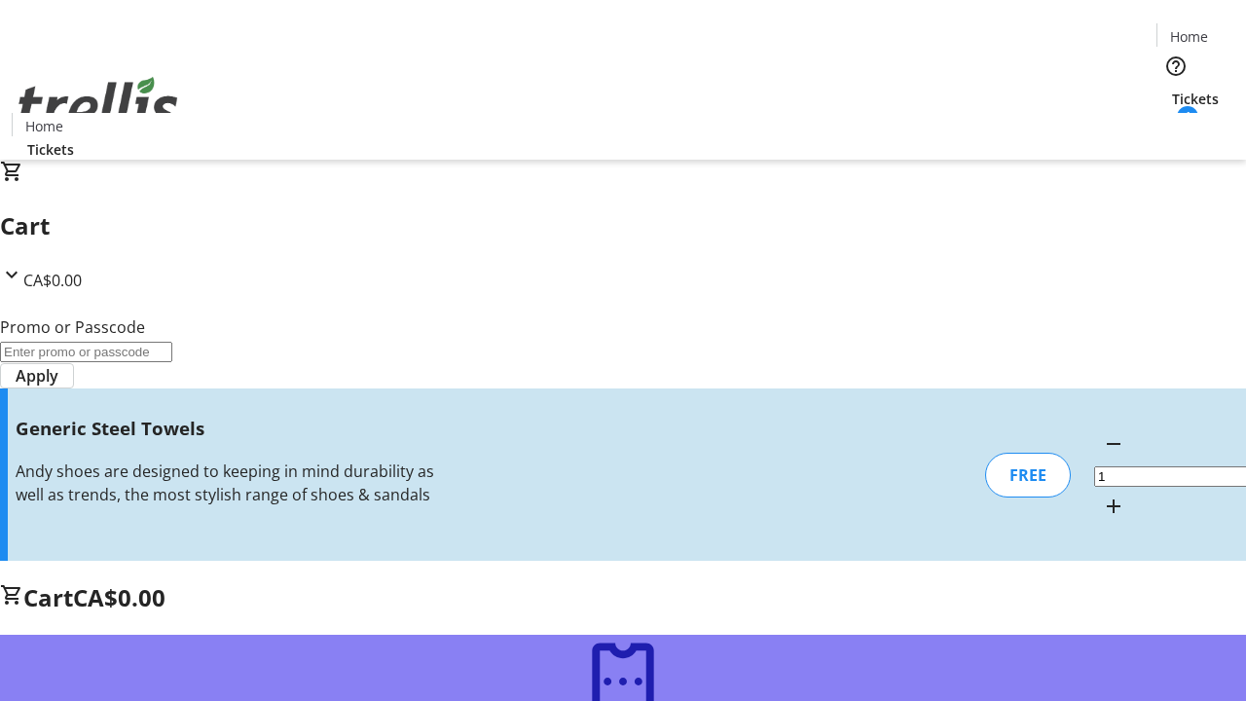 Image resolution: width=1246 pixels, height=701 pixels. Describe the element at coordinates (98, 104) in the screenshot. I see `img: Orient E2E Organization 8NyJA878am's Logo` at that location.